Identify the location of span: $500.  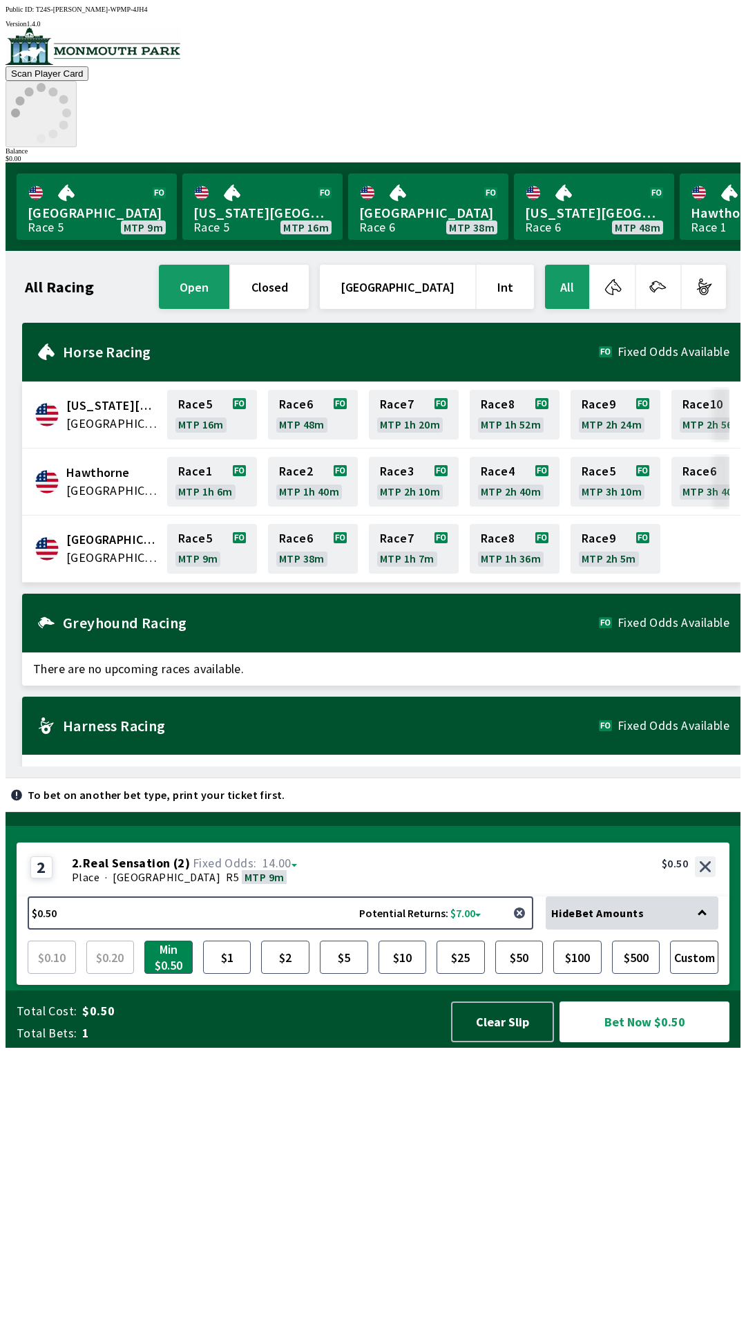
(636, 957).